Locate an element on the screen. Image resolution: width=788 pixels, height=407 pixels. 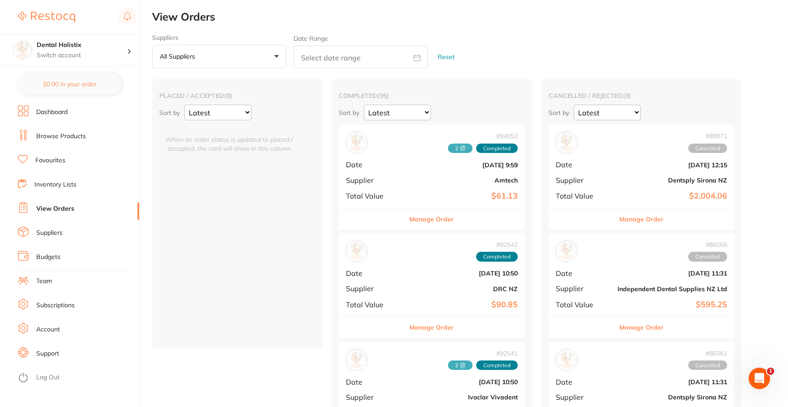
h2: placed / accepted ( 0 ) is located at coordinates (237, 96).